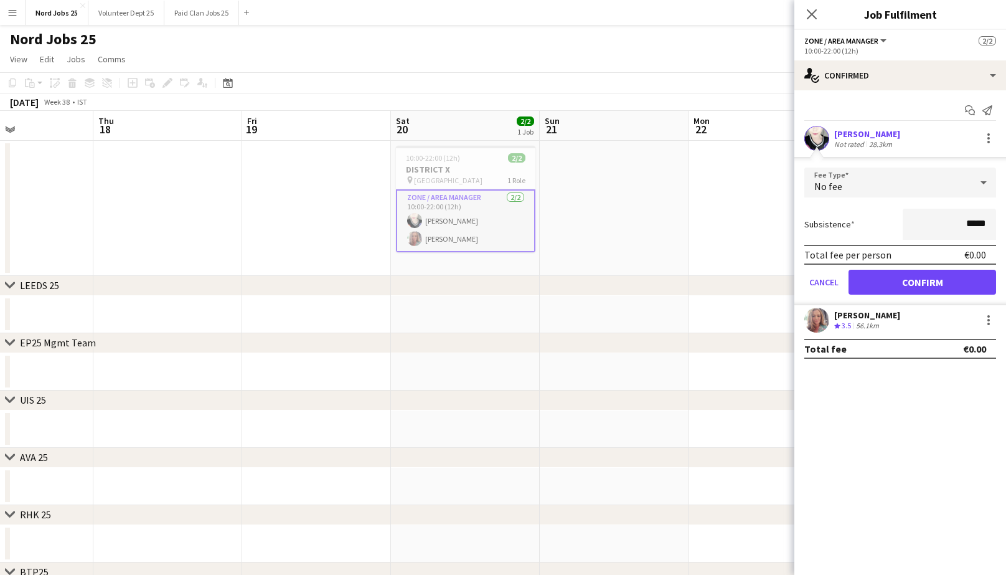  I want to click on span: Sat, so click(403, 121).